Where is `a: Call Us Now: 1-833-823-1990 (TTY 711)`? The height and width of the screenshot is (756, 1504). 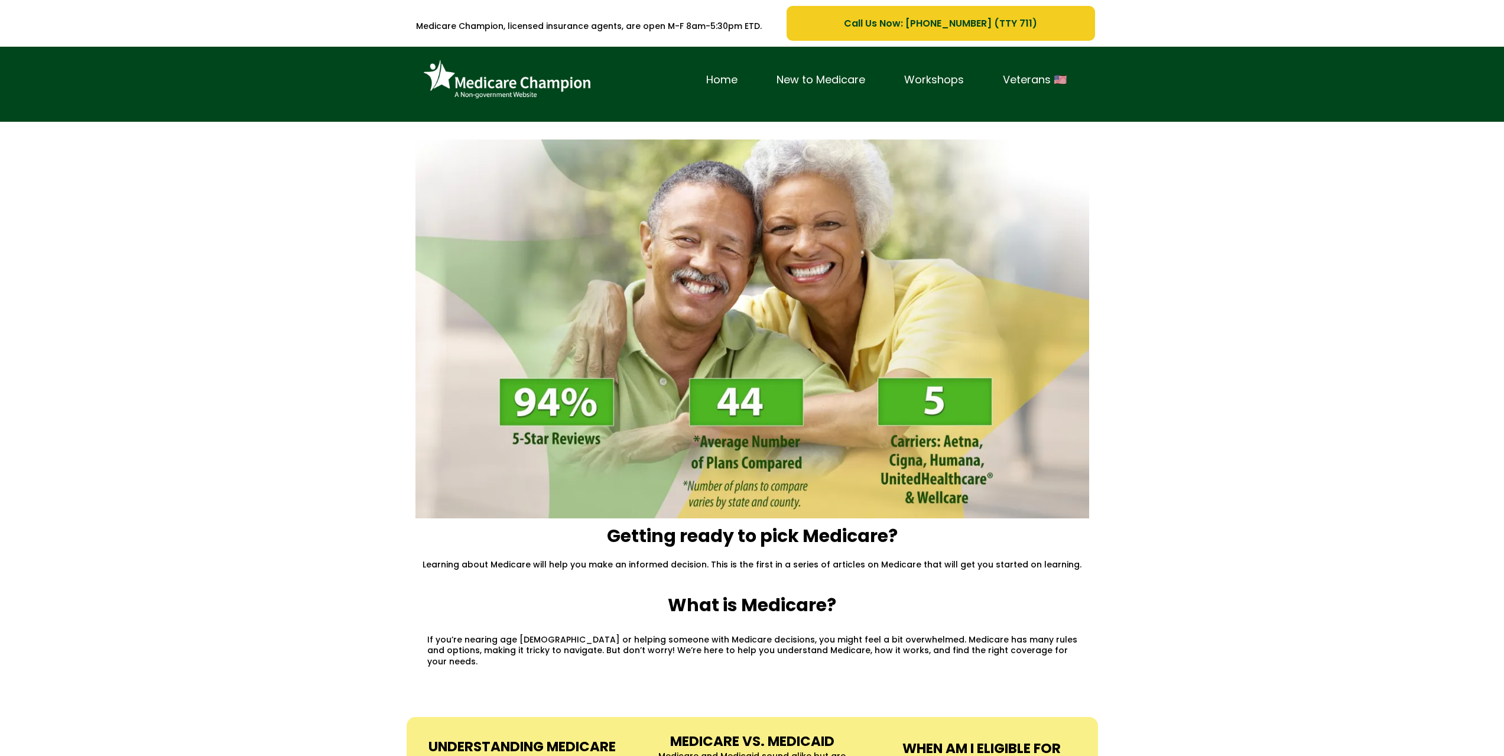 a: Call Us Now: 1-833-823-1990 (TTY 711) is located at coordinates (940, 23).